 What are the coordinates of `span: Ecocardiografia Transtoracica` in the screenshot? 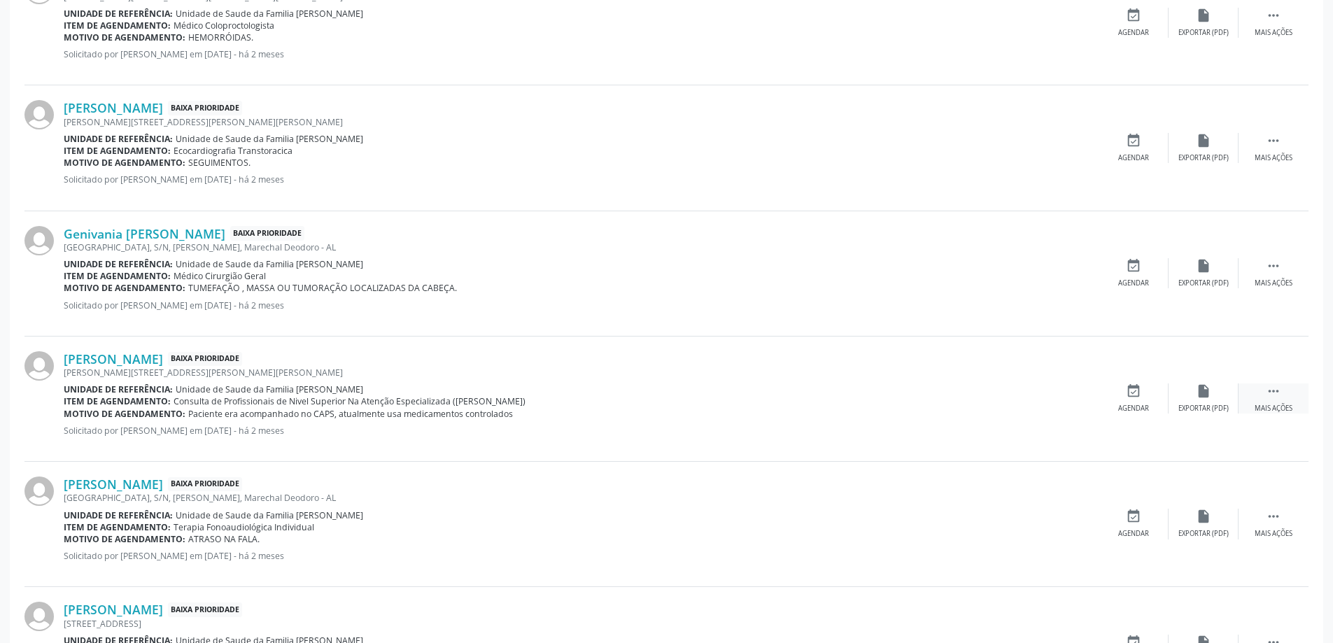 It's located at (233, 150).